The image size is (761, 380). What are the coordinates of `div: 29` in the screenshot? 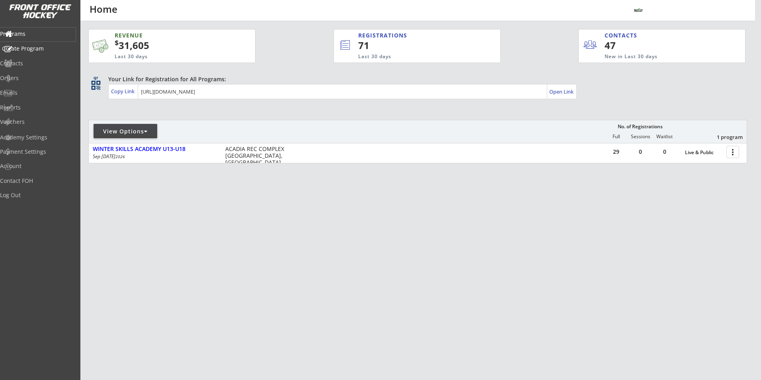 It's located at (616, 152).